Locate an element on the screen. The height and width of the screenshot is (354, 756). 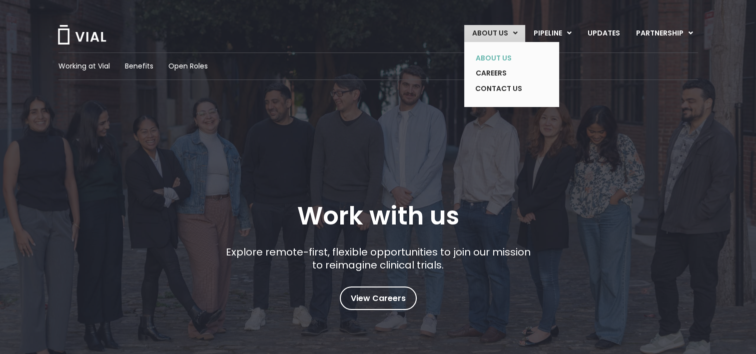
a: Open Roles is located at coordinates (188, 66).